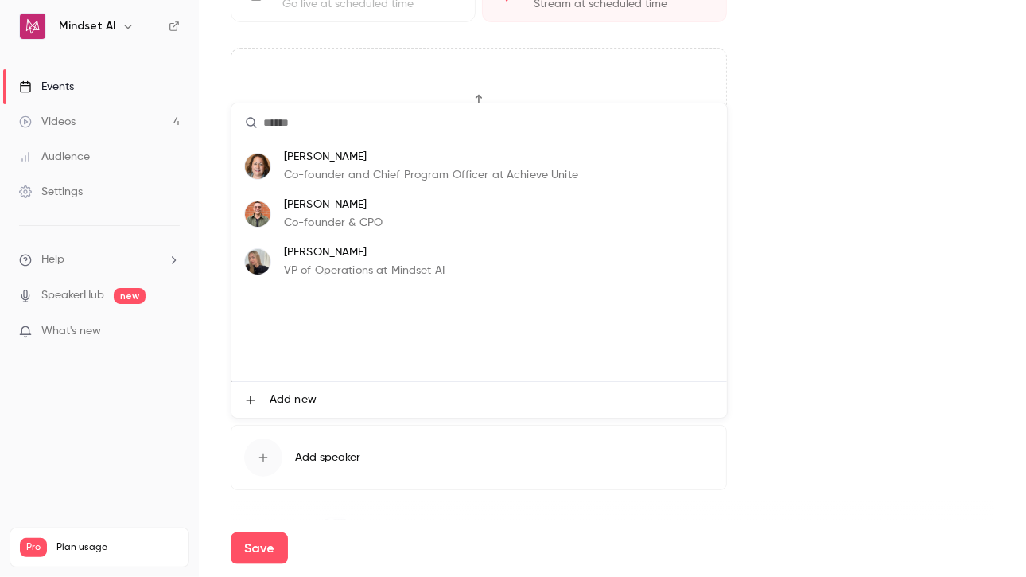  Describe the element at coordinates (333, 223) in the screenshot. I see `p: Co-founder & CPO` at that location.